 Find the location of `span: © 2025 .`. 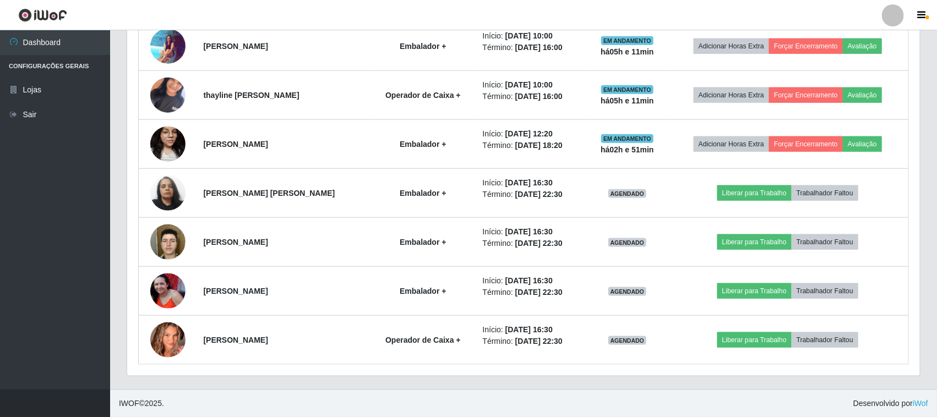

span: © 2025 . is located at coordinates (141, 403).